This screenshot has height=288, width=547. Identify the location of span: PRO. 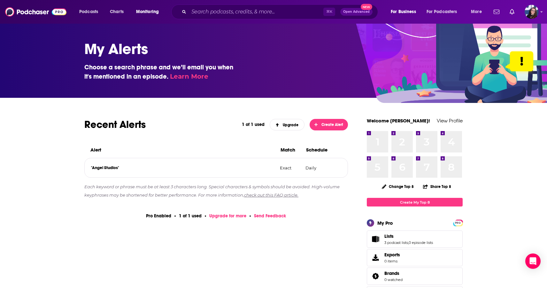
(458, 223).